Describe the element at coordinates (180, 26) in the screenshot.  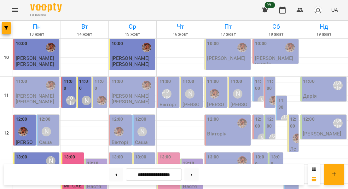
I see `h6: Чт` at that location.